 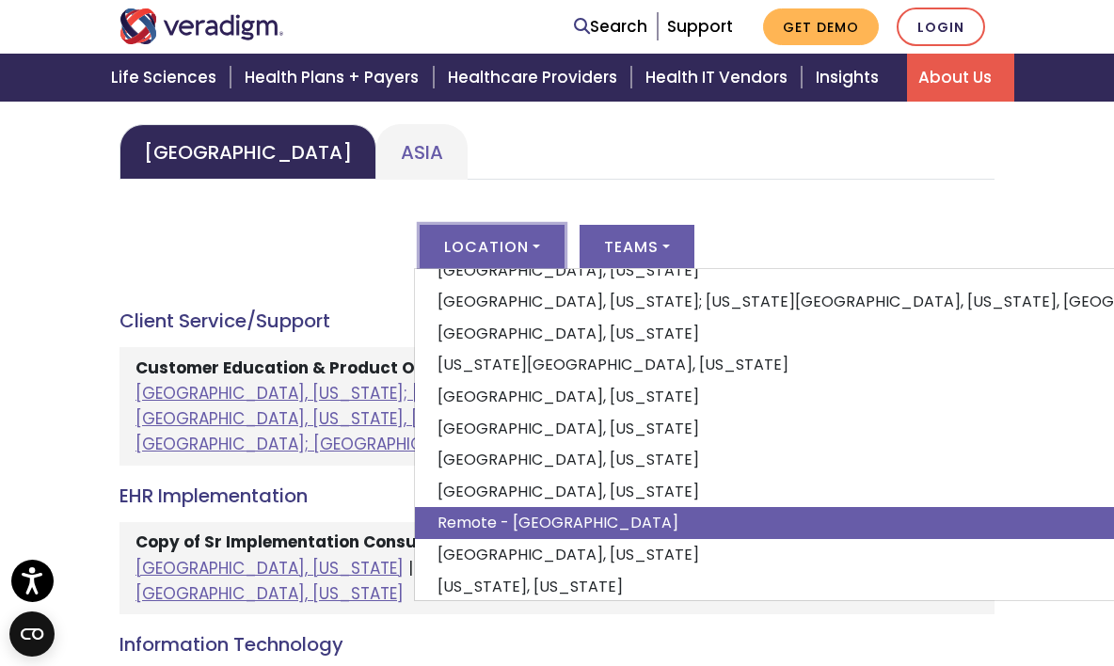 I want to click on a: Healthcare Providers, so click(x=535, y=77).